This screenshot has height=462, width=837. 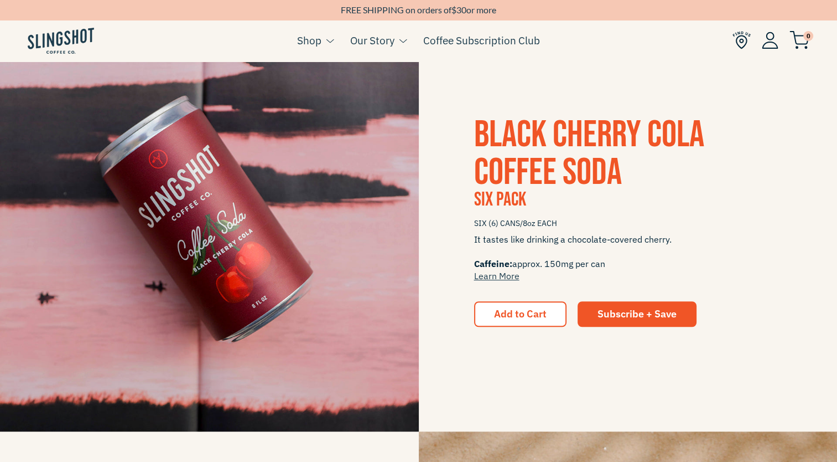 What do you see at coordinates (482, 40) in the screenshot?
I see `a: Coffee Subscription Club` at bounding box center [482, 40].